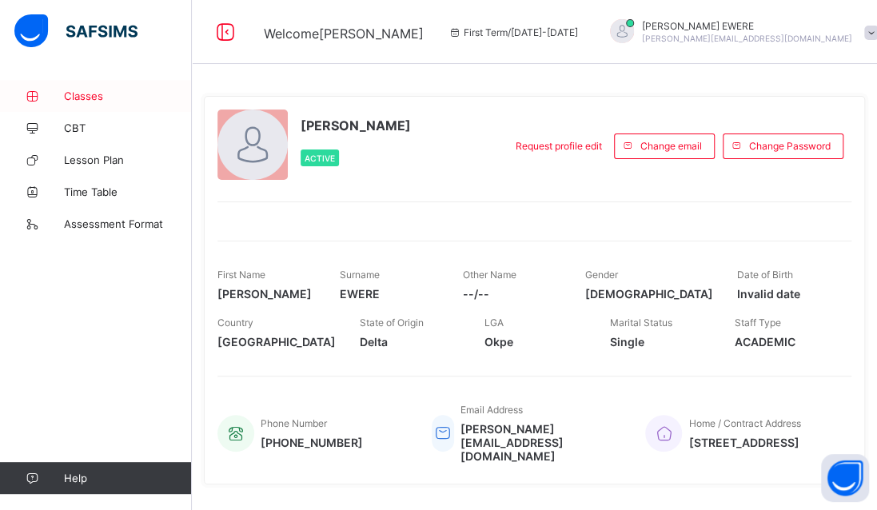 The width and height of the screenshot is (877, 510). What do you see at coordinates (765, 274) in the screenshot?
I see `span: Date of Birth` at bounding box center [765, 274].